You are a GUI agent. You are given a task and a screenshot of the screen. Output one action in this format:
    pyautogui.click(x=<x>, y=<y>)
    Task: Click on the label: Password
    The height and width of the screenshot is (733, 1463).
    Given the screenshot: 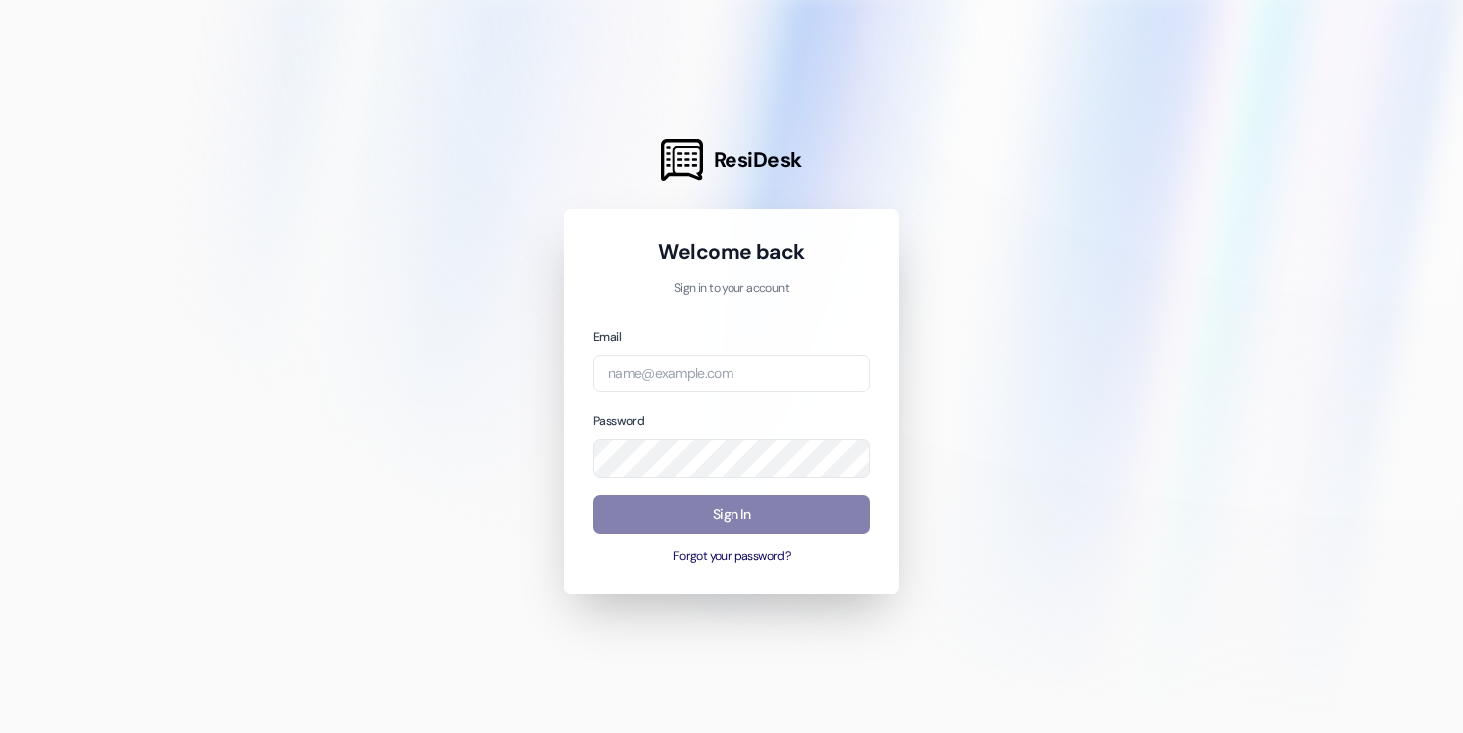 What is the action you would take?
    pyautogui.click(x=618, y=421)
    